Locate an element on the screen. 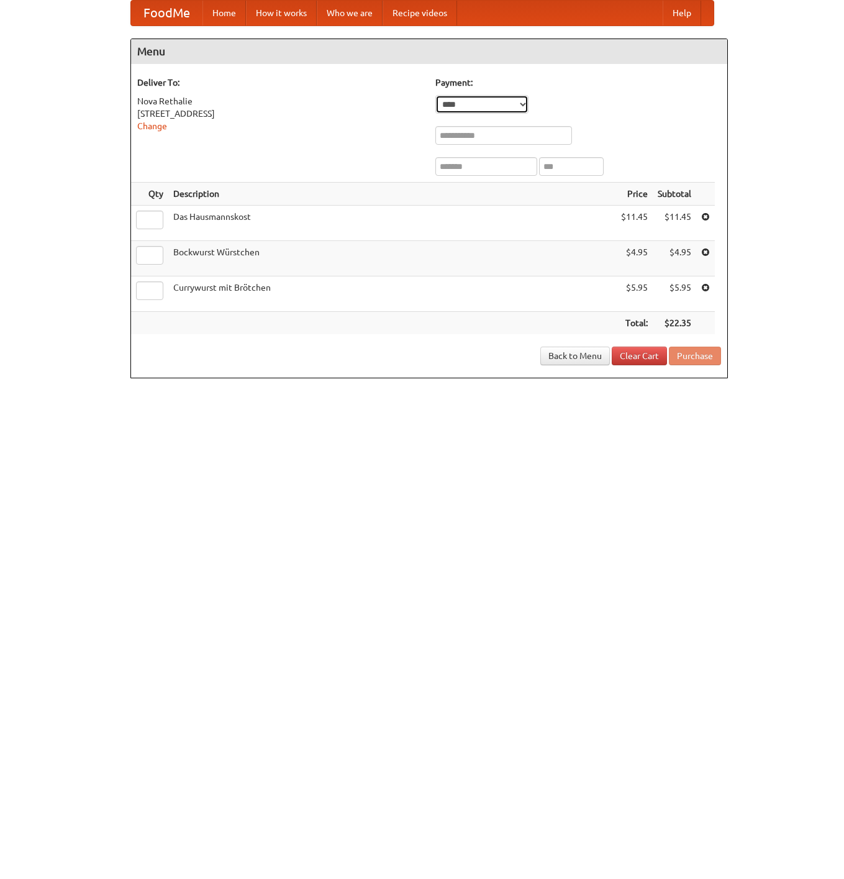 This screenshot has height=879, width=844. h4: Menu is located at coordinates (429, 52).